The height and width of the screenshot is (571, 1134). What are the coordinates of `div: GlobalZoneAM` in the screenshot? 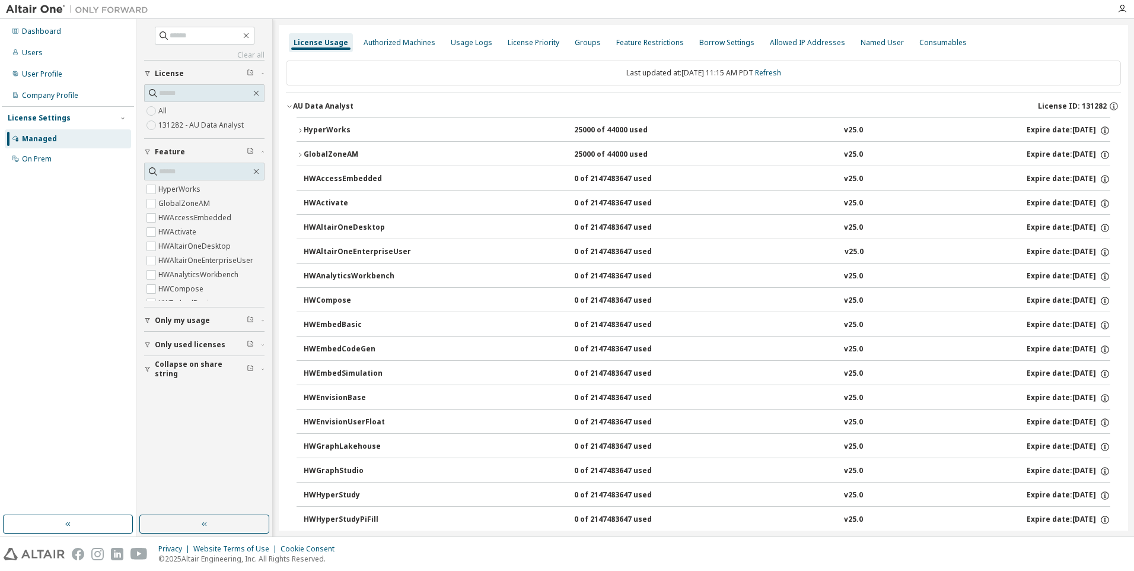 It's located at (357, 155).